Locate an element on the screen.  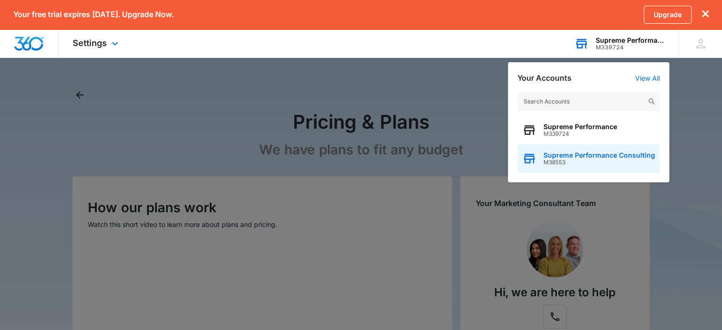
div: account id is located at coordinates (631, 47).